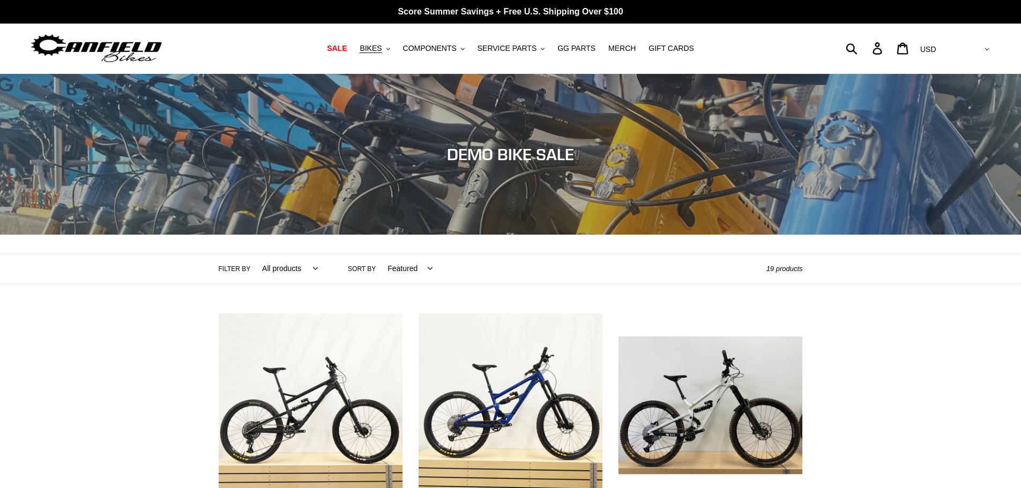  Describe the element at coordinates (337, 48) in the screenshot. I see `a: SALE` at that location.